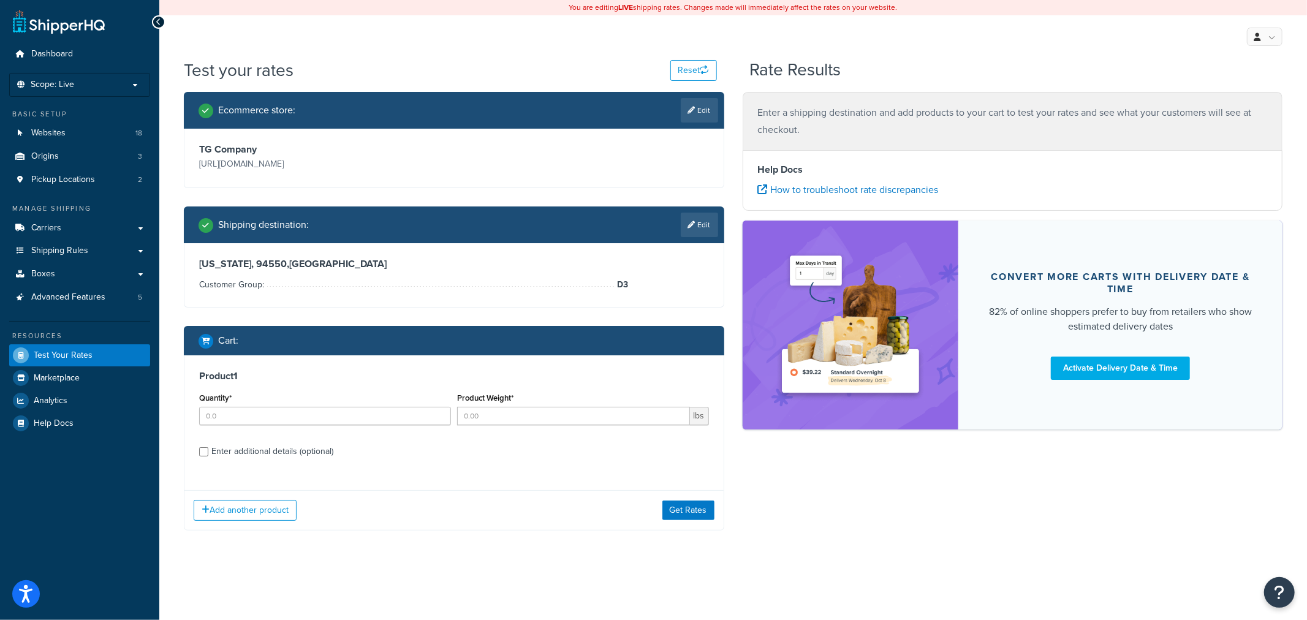 Image resolution: width=1307 pixels, height=620 pixels. What do you see at coordinates (80, 336) in the screenshot?
I see `div: Resources` at bounding box center [80, 336].